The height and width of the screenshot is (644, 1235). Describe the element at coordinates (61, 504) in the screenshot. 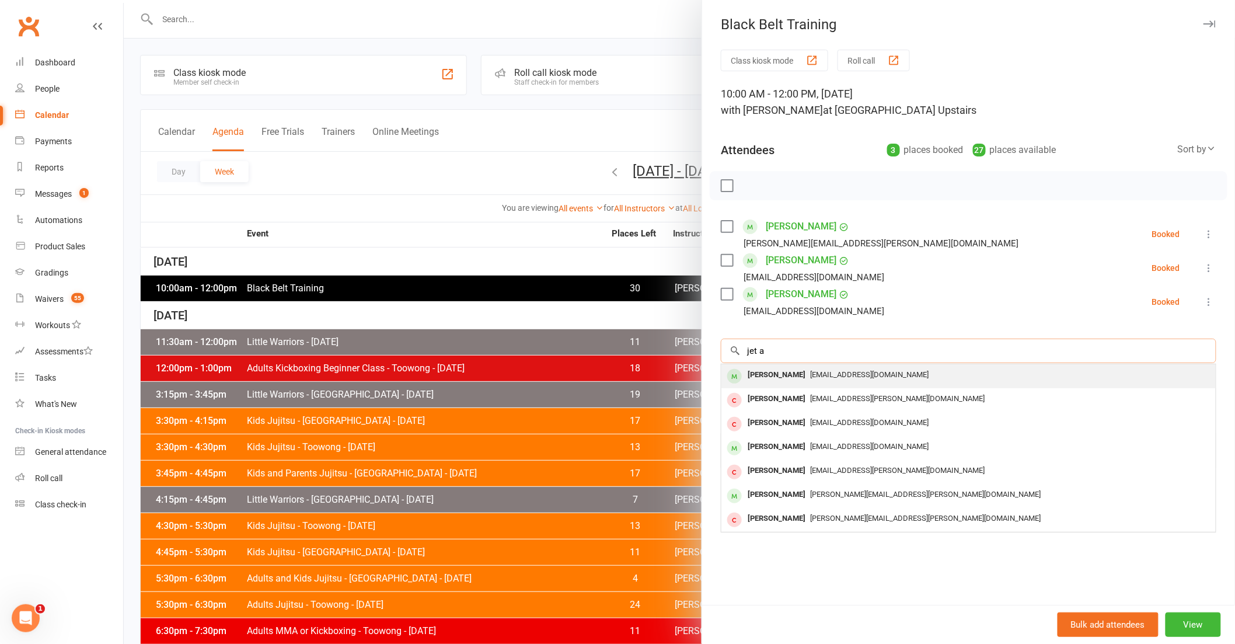

I see `div: Class check-in` at that location.